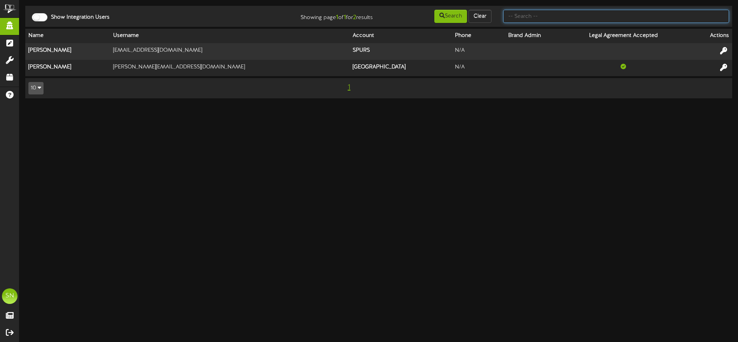 The image size is (738, 342). Describe the element at coordinates (401, 36) in the screenshot. I see `th: Account` at that location.